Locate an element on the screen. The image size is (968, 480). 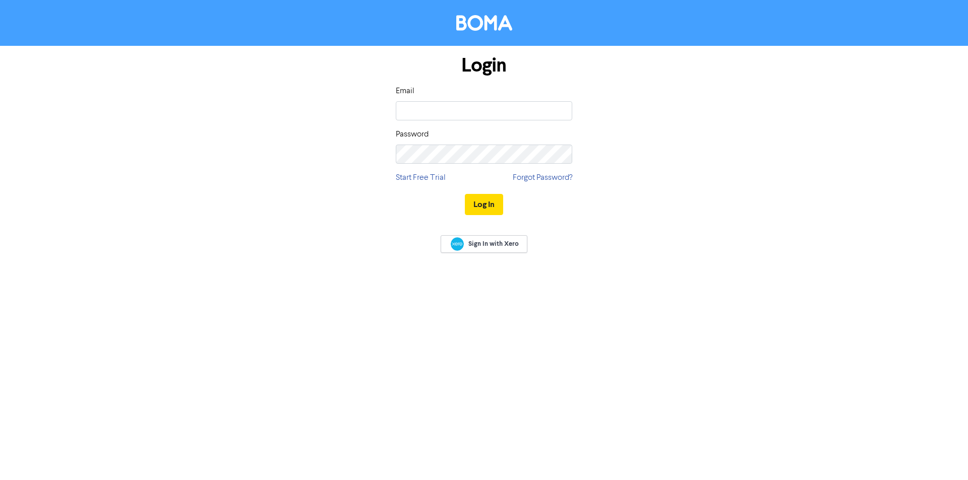
a: Start Free Trial is located at coordinates (420, 178).